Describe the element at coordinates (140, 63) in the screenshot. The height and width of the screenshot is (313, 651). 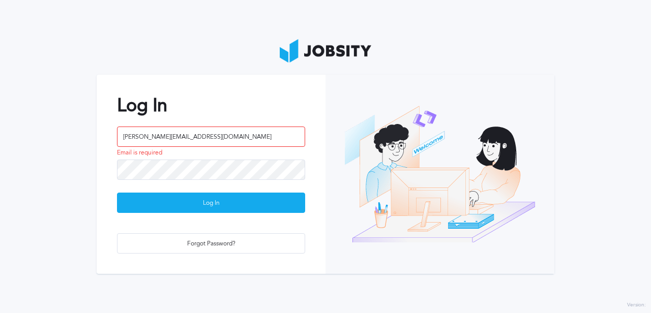
I see `div: Palabras clave` at that location.